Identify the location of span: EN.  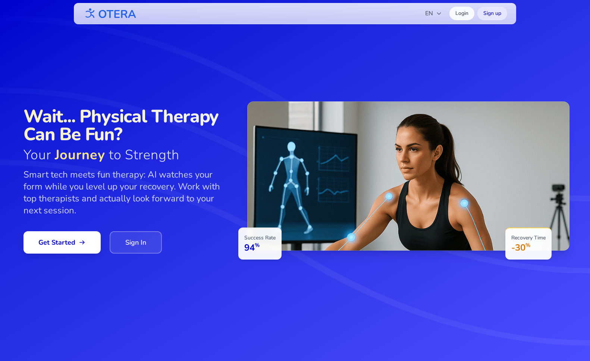
(434, 13).